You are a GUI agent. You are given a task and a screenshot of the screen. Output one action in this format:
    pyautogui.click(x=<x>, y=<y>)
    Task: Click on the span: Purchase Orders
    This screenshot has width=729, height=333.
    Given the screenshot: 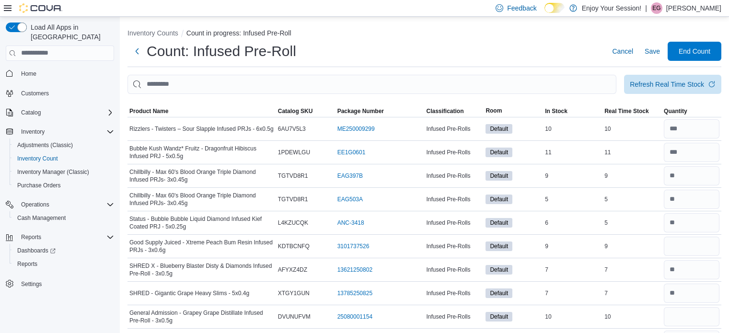 What is the action you would take?
    pyautogui.click(x=64, y=185)
    